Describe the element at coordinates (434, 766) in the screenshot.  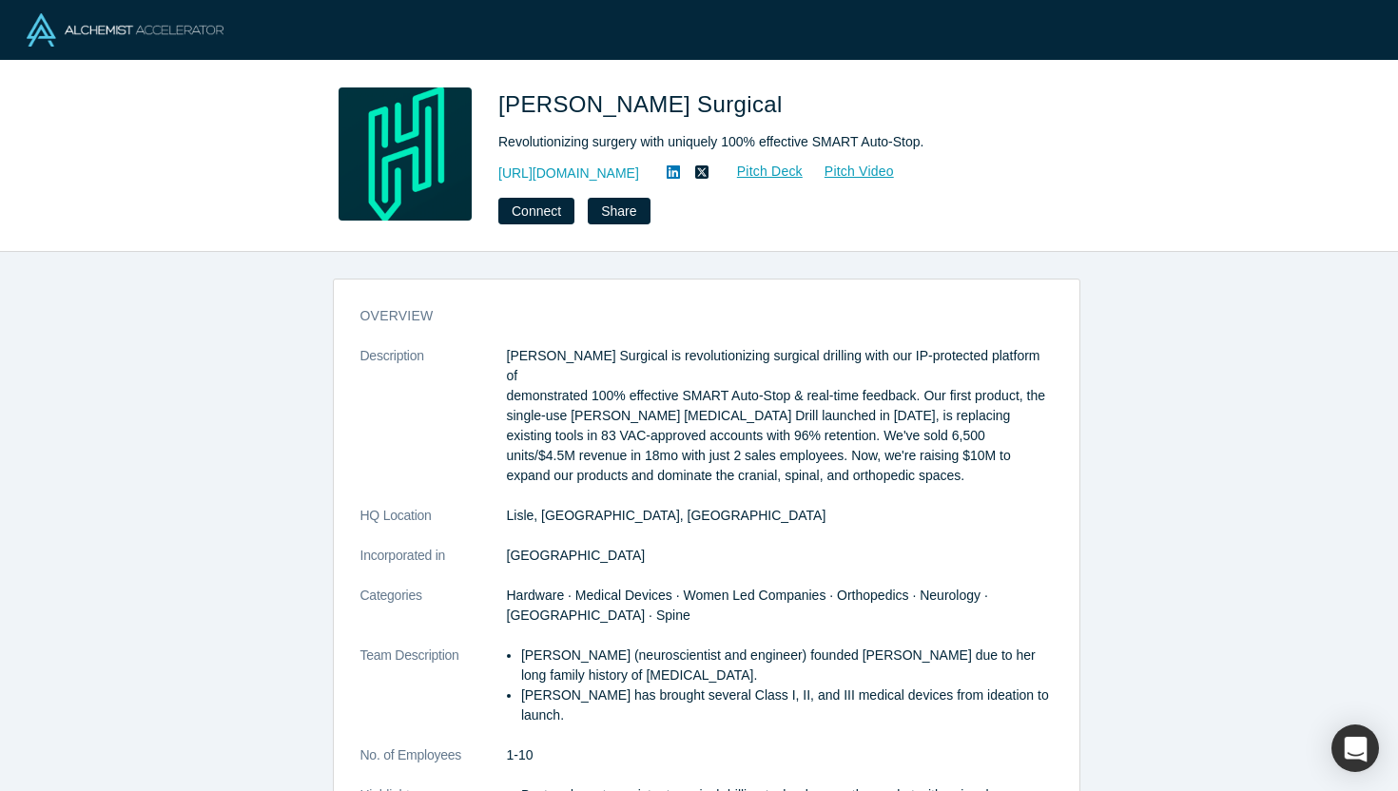
I see `dt: No. of Employees` at that location.